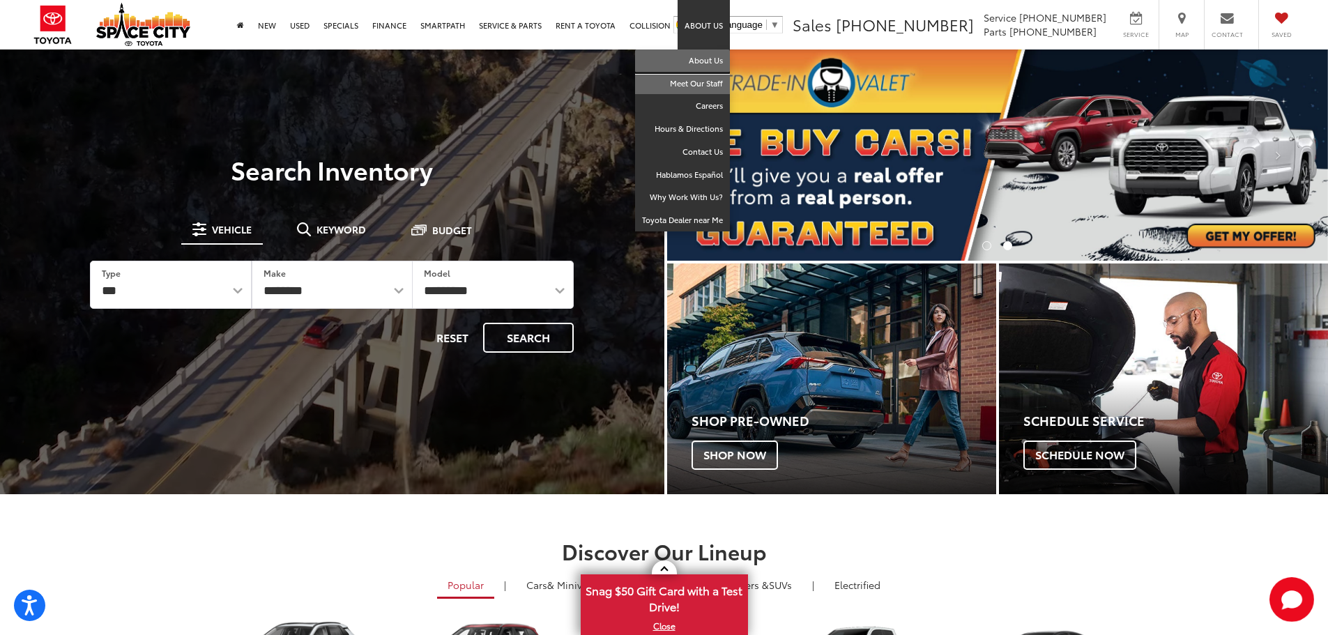  What do you see at coordinates (735, 455) in the screenshot?
I see `span: Shop Now` at bounding box center [735, 455].